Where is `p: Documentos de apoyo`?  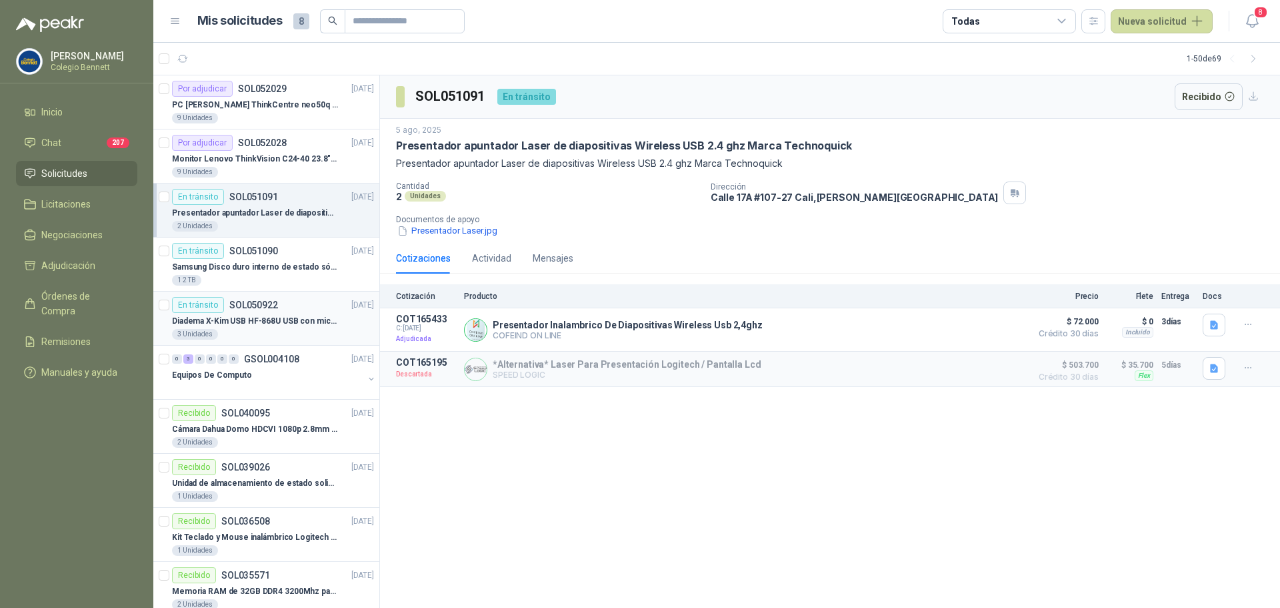
p: Documentos de apoyo is located at coordinates (836, 219).